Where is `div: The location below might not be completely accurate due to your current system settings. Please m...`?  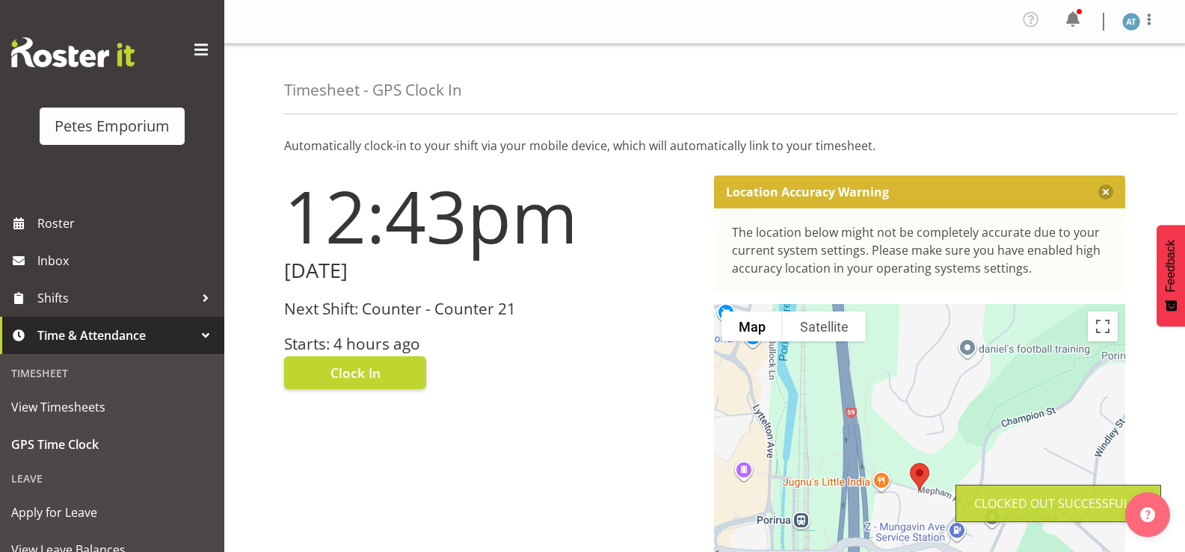
div: The location below might not be completely accurate due to your current system settings. Please m... is located at coordinates (919, 250).